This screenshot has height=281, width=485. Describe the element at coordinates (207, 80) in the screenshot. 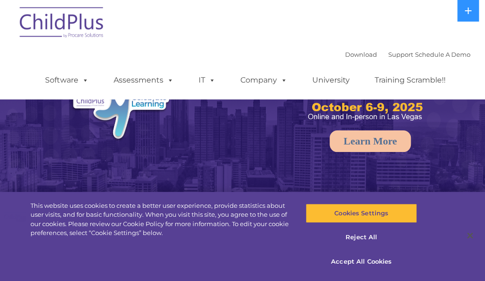

I see `a: IT` at that location.